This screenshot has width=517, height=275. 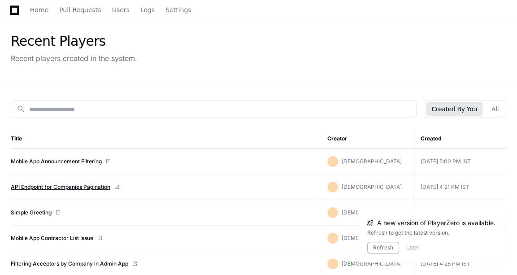 What do you see at coordinates (454, 109) in the screenshot?
I see `button: Created By You` at bounding box center [454, 109].